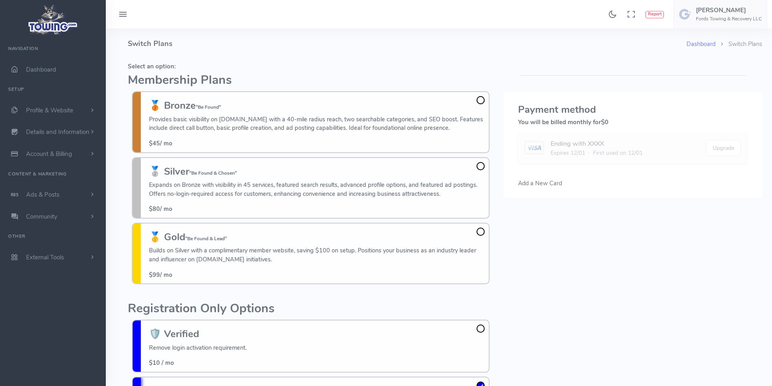 This screenshot has height=386, width=772. What do you see at coordinates (45, 257) in the screenshot?
I see `span: External Tools` at bounding box center [45, 257].